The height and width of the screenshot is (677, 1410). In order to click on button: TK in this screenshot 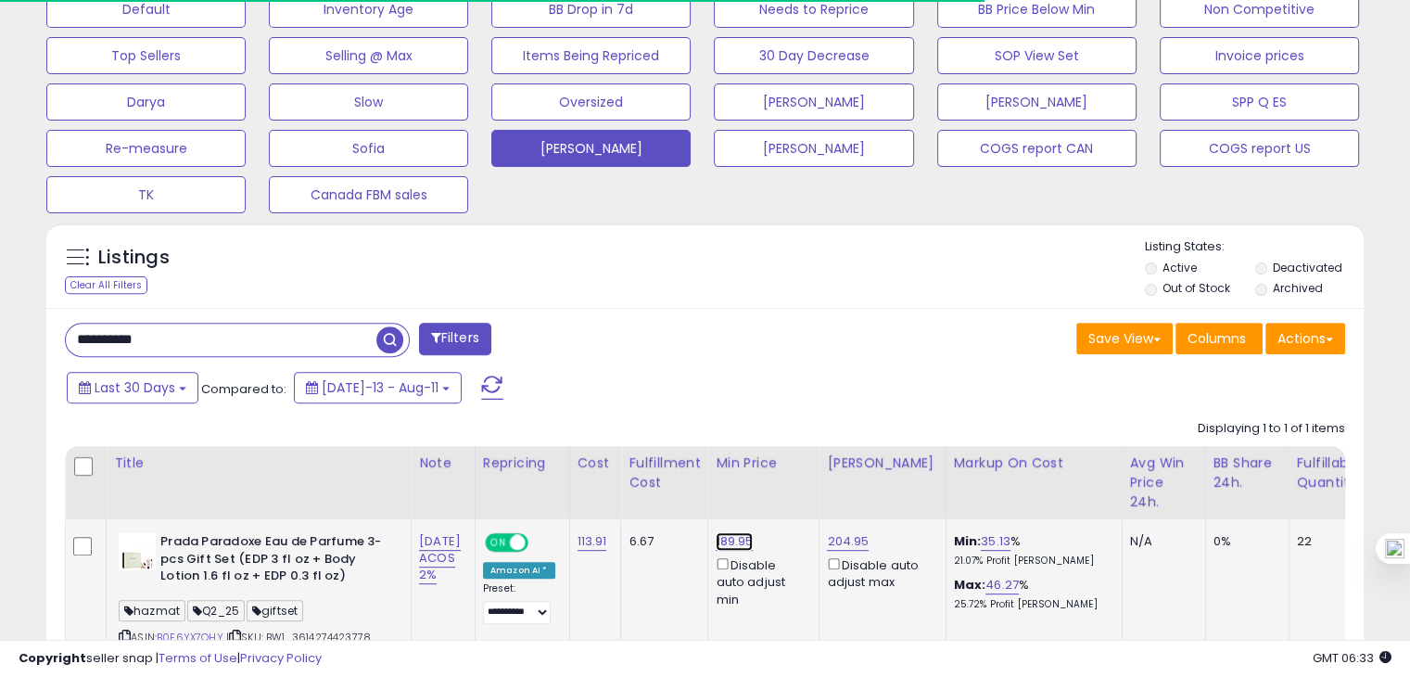, I will do `click(146, 195)`.